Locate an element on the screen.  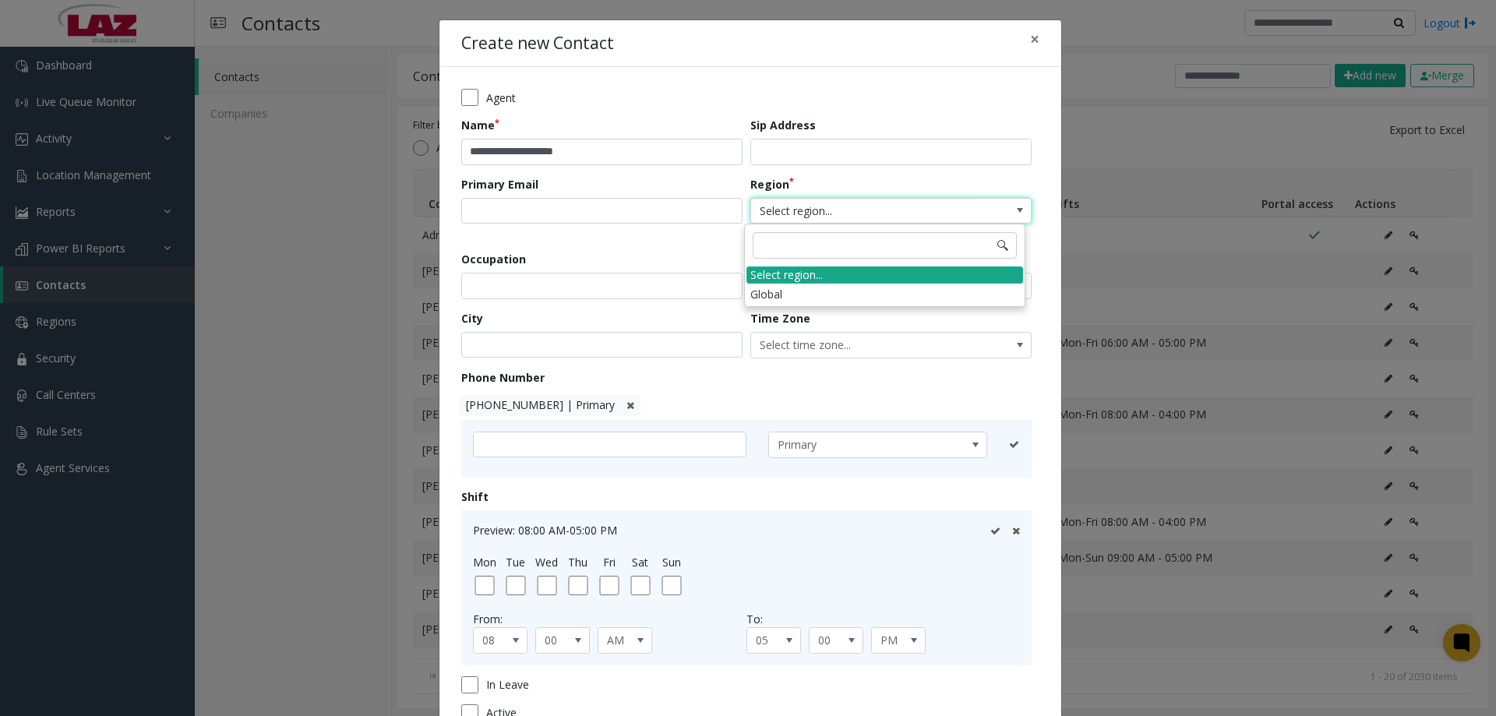
label: Sun is located at coordinates (672, 562).